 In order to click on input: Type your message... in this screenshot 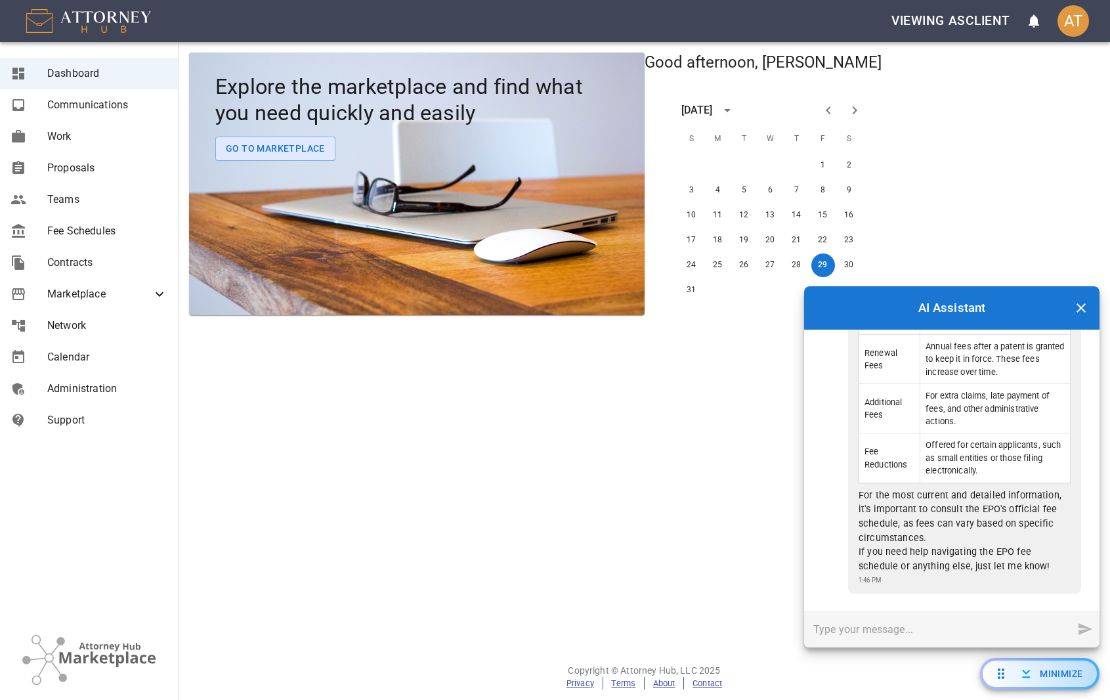, I will do `click(938, 629)`.